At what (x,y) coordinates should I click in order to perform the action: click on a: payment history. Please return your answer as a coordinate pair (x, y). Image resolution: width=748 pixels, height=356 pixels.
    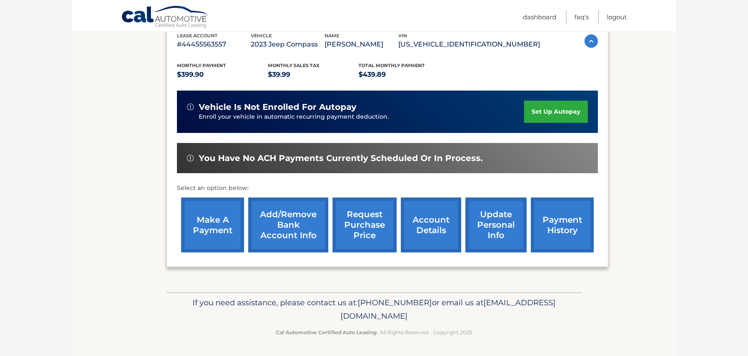
    Looking at the image, I should click on (562, 225).